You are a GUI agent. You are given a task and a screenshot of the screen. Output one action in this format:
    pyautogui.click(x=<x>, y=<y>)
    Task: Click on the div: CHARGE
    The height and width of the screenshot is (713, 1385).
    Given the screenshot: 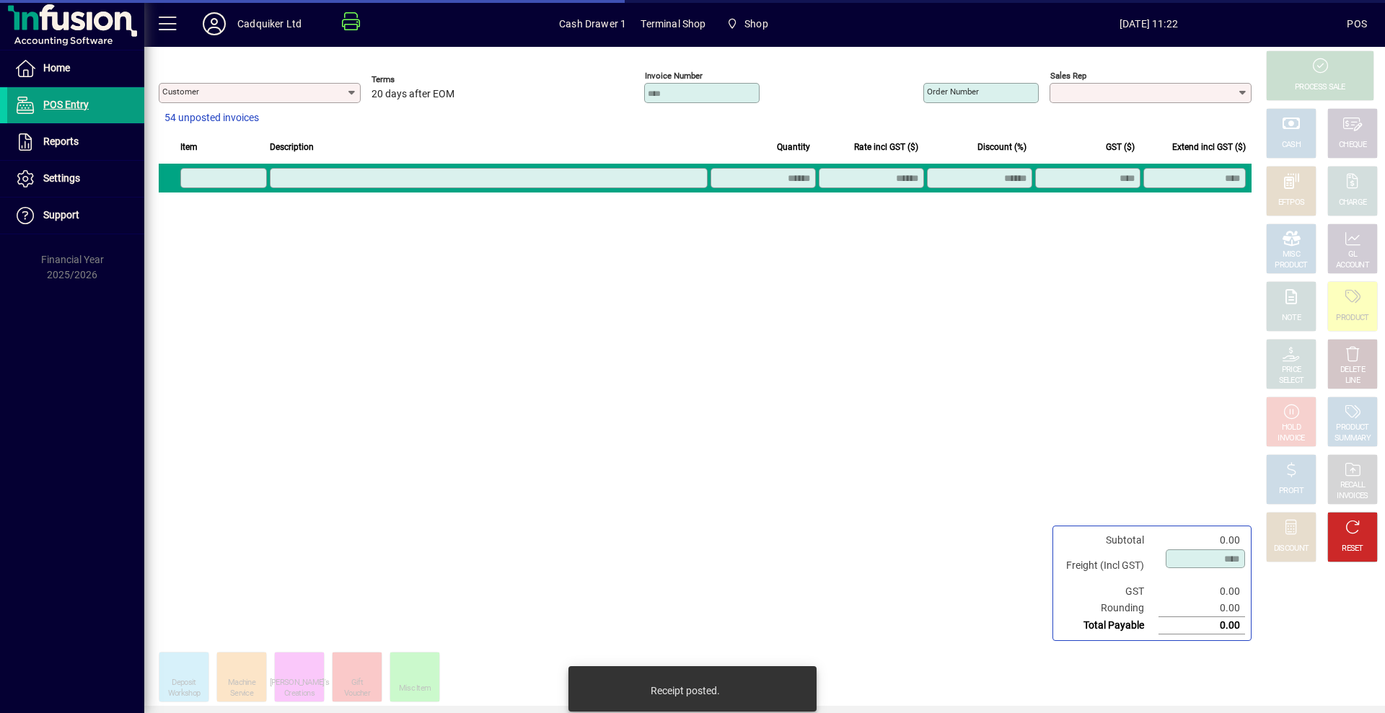 What is the action you would take?
    pyautogui.click(x=1353, y=203)
    